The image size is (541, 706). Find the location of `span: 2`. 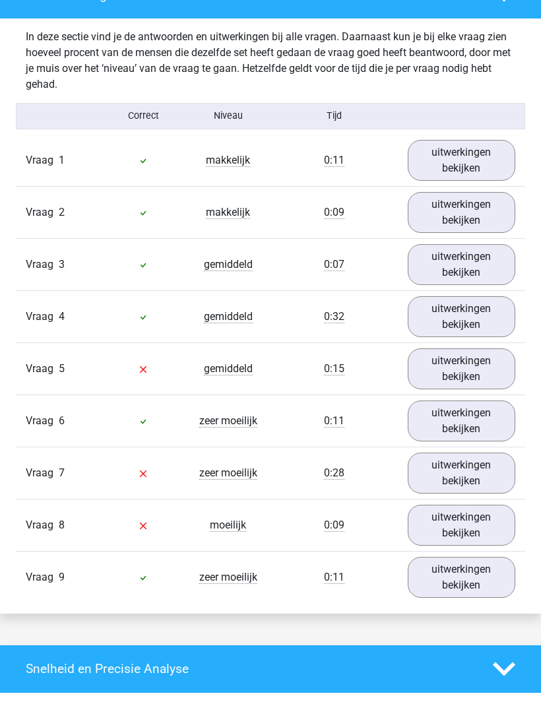

span: 2 is located at coordinates (61, 212).